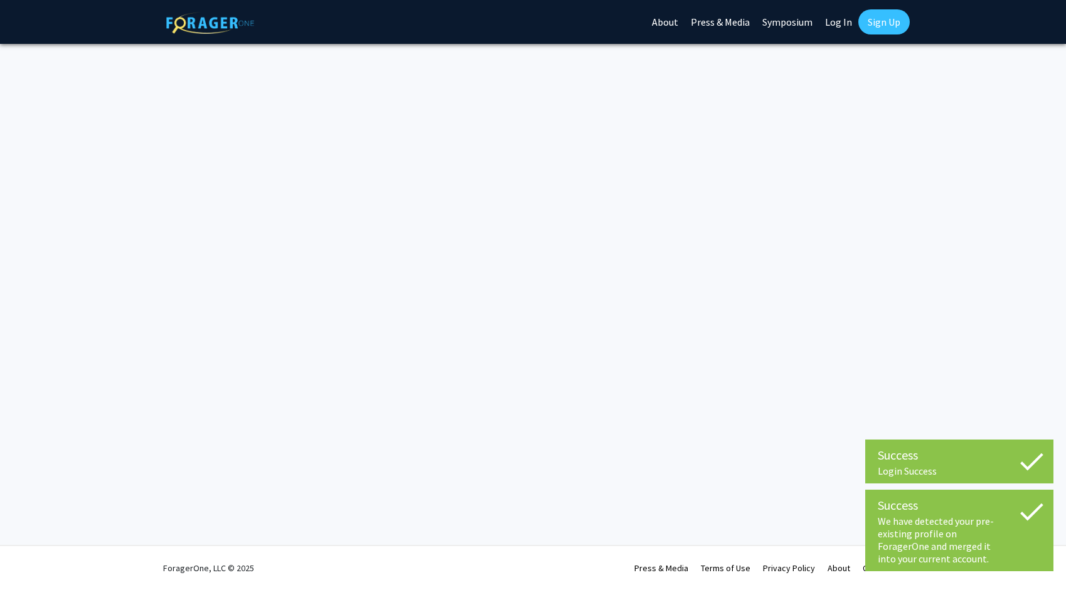 The height and width of the screenshot is (590, 1066). Describe the element at coordinates (661, 568) in the screenshot. I see `a: Press & Media` at that location.